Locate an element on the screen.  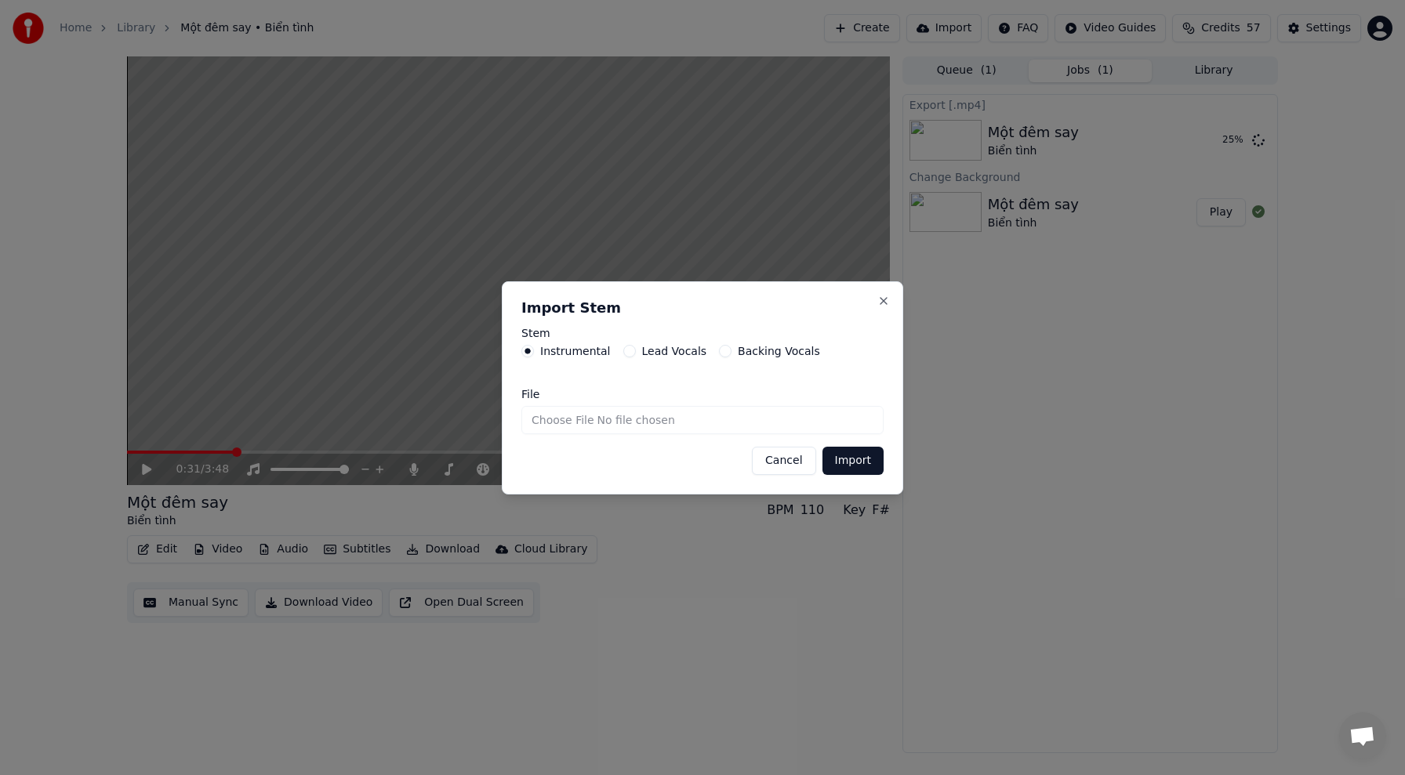
button: Cancel is located at coordinates (783, 461).